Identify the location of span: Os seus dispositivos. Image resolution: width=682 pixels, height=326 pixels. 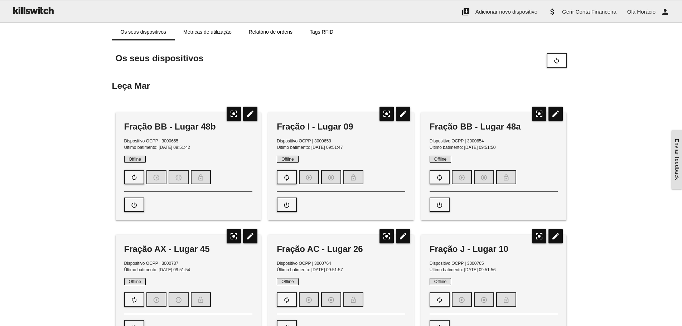
(160, 58).